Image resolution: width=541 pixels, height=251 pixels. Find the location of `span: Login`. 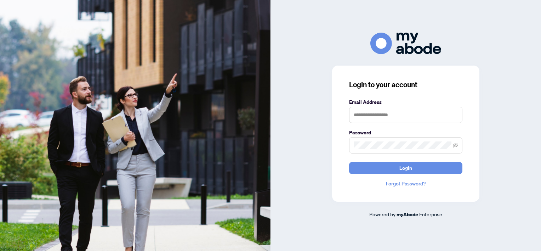

span: Login is located at coordinates (406, 168).